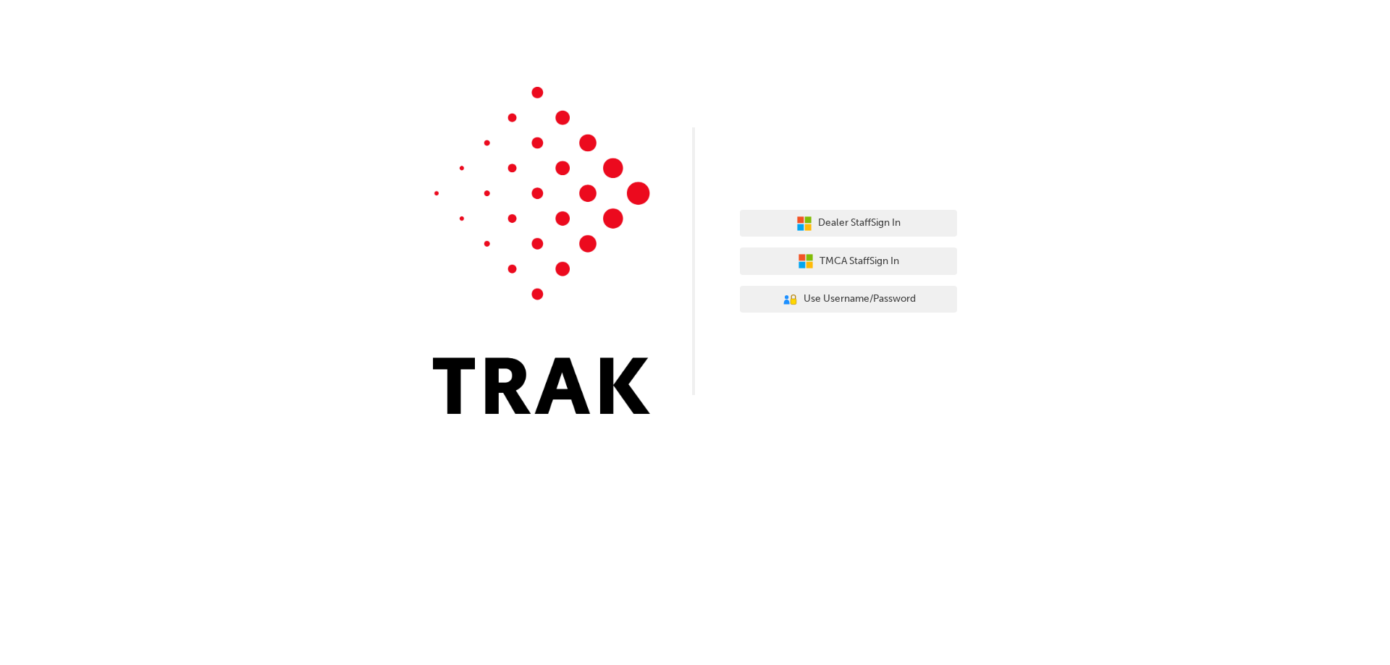  What do you see at coordinates (848, 300) in the screenshot?
I see `button: Use Username/Password` at bounding box center [848, 300].